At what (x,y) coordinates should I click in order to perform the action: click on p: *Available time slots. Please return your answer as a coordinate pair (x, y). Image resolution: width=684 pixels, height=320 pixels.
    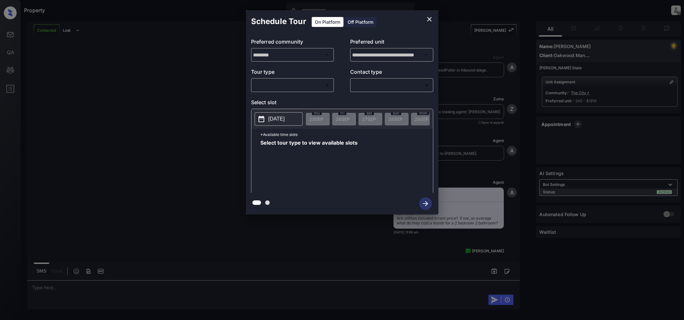
    Looking at the image, I should click on (347, 134).